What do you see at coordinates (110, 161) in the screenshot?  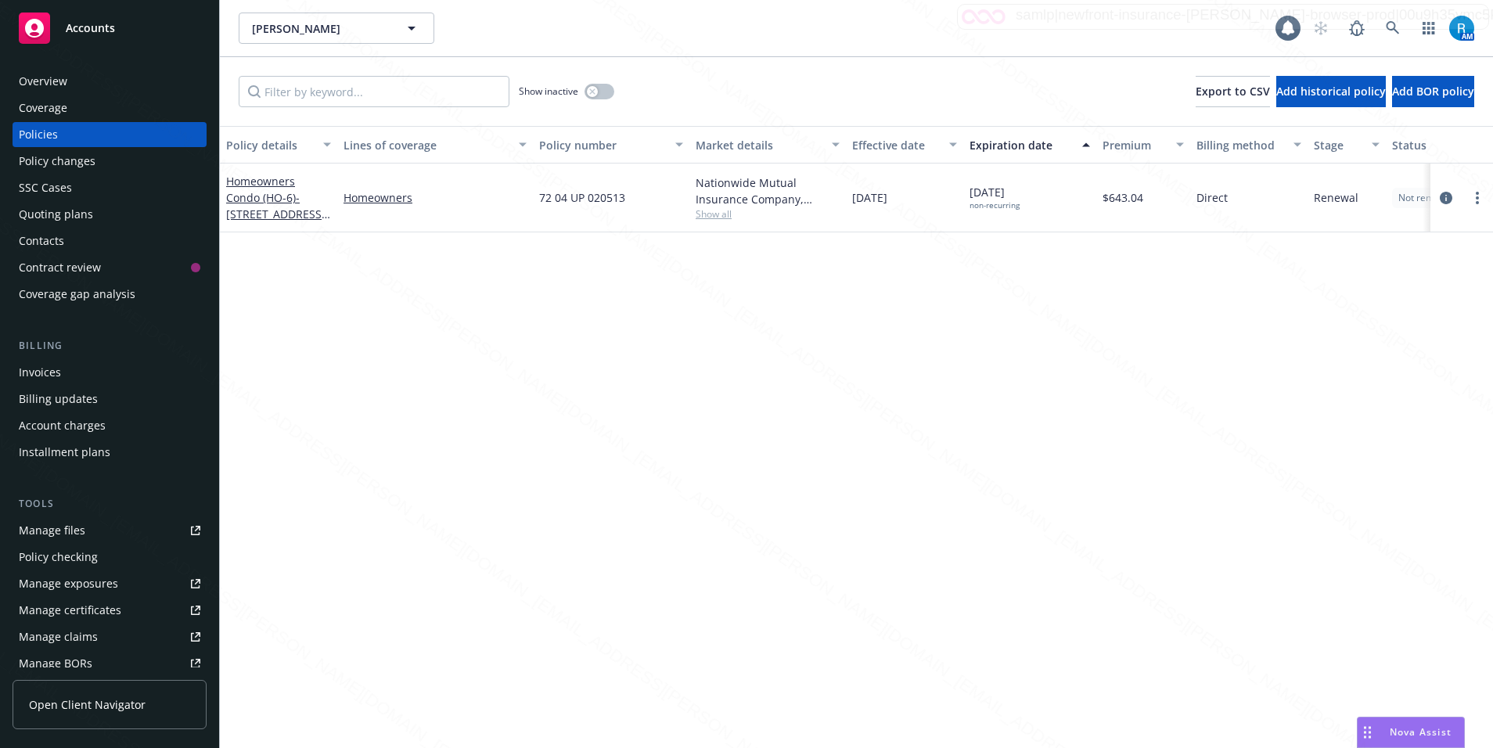 I see `a: Policy changes` at bounding box center [110, 161].